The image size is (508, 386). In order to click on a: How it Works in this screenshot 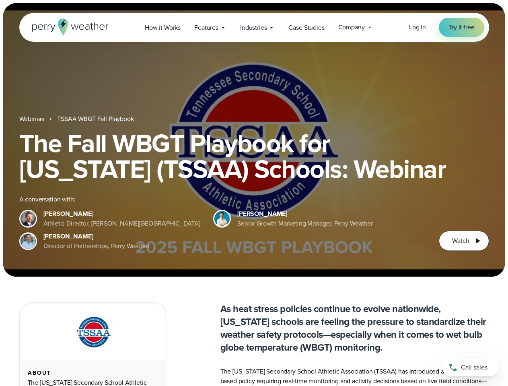, I will do `click(163, 27)`.